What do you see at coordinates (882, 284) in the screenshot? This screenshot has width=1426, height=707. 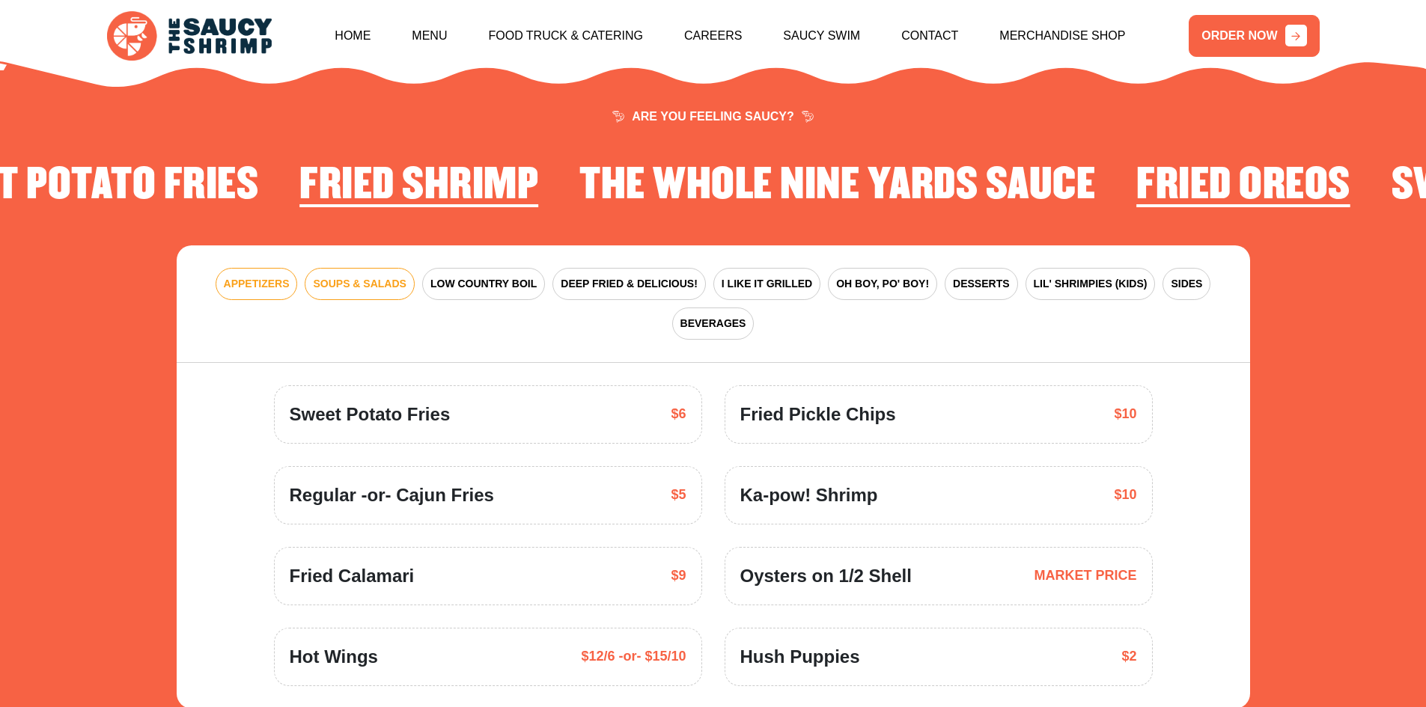 I see `span: OH BOY, PO' BOY!` at bounding box center [882, 284].